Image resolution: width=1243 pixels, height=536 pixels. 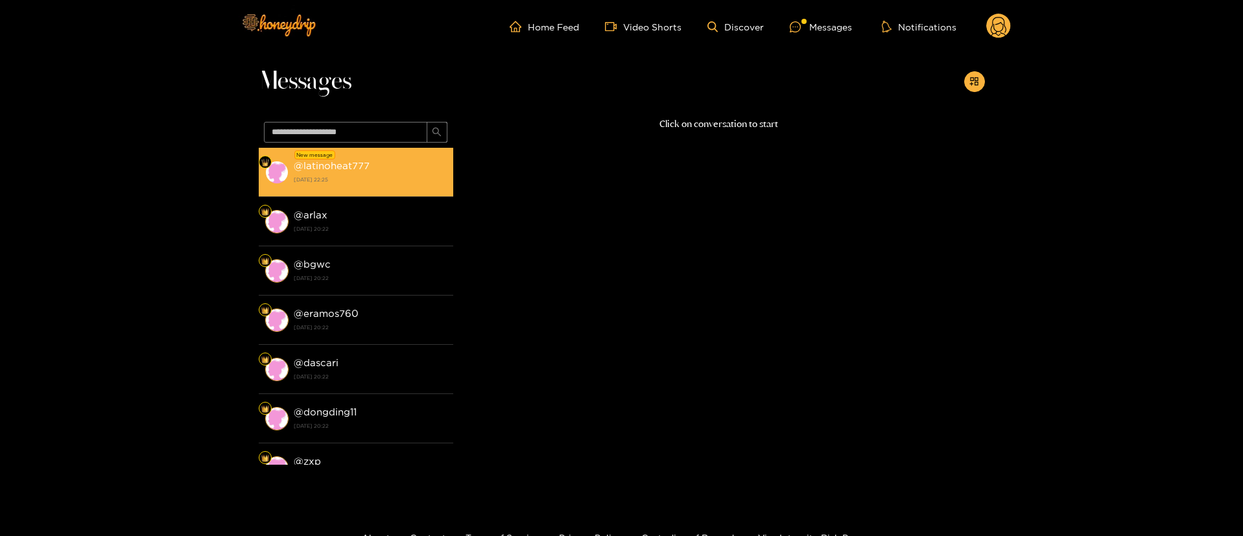 I want to click on strong: @ dongding11, so click(x=325, y=412).